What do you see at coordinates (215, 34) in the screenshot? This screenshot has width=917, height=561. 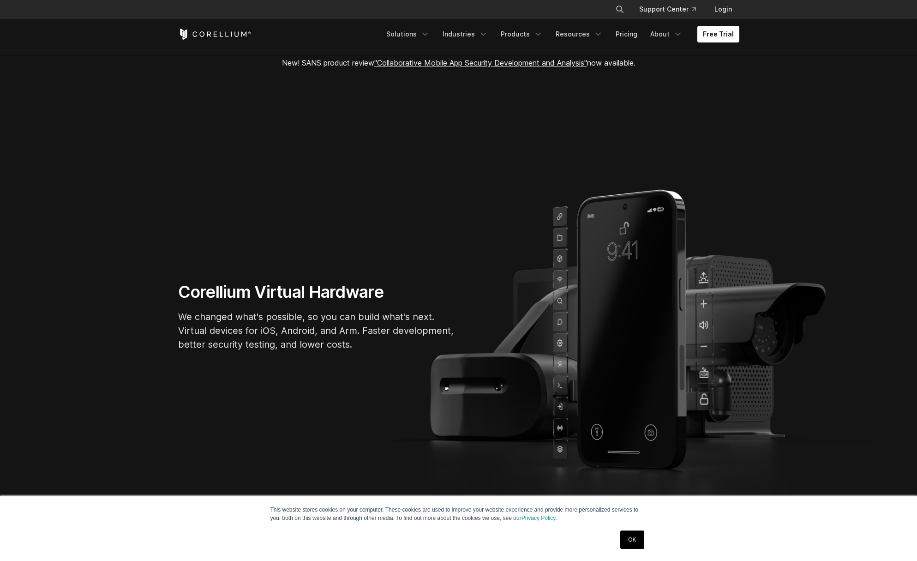 I see `a: Corellium Home` at bounding box center [215, 34].